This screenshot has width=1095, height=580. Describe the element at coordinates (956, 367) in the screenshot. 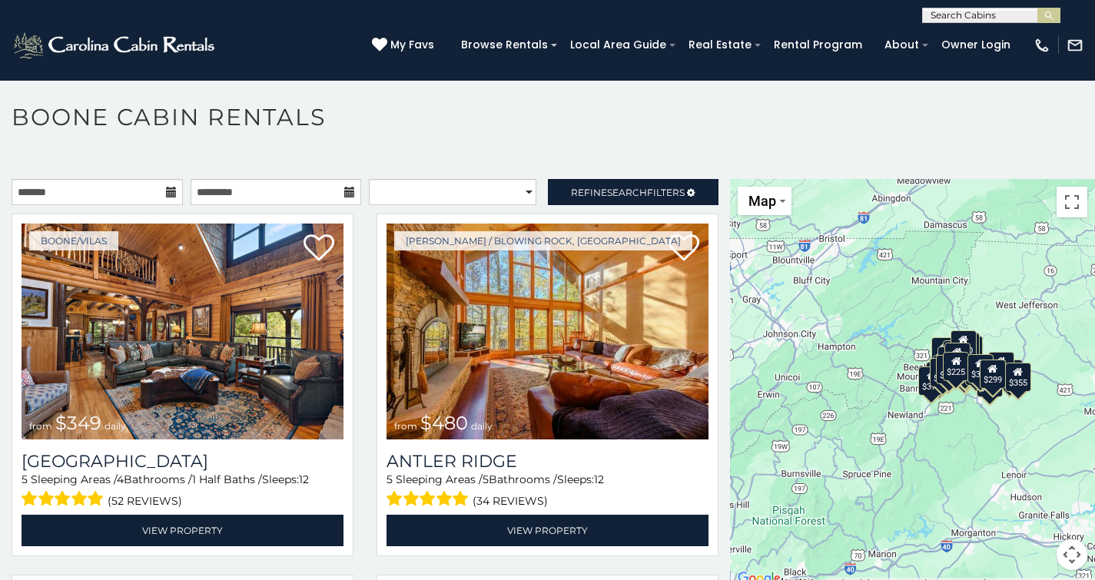

I see `div: $225` at that location.